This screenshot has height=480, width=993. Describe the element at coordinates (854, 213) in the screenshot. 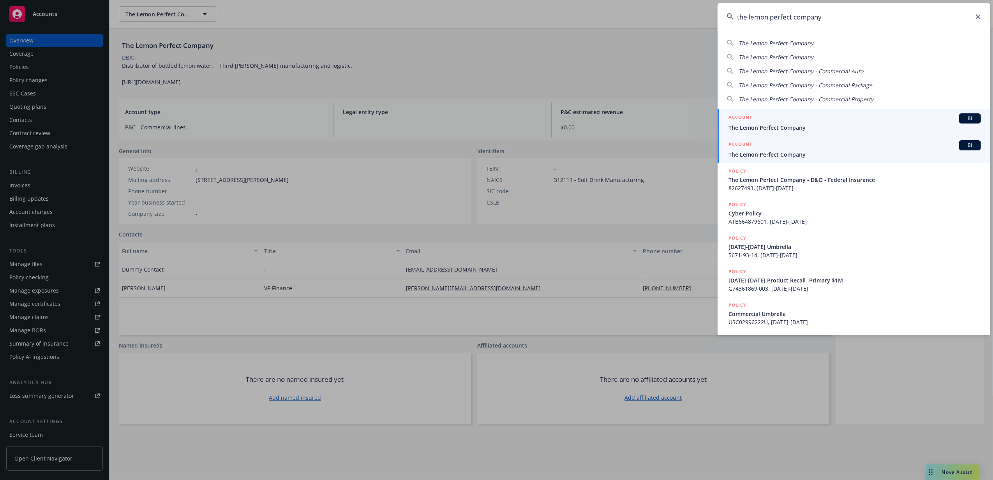

I see `span: Cyber Policy` at that location.